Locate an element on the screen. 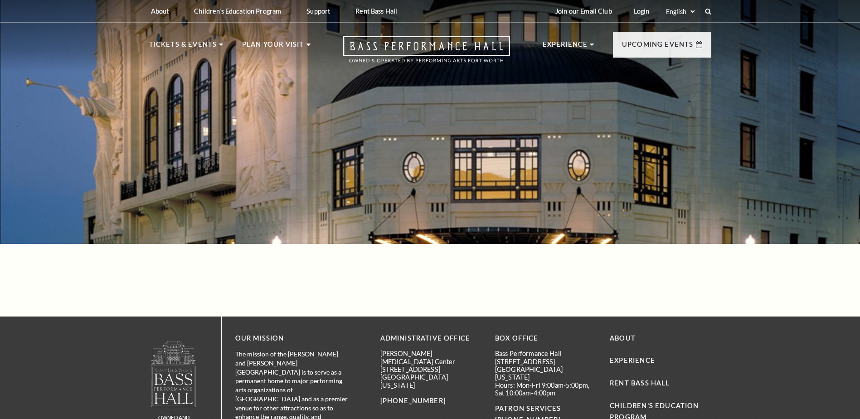 Image resolution: width=860 pixels, height=419 pixels. p: Bass Performance Hall is located at coordinates (545, 353).